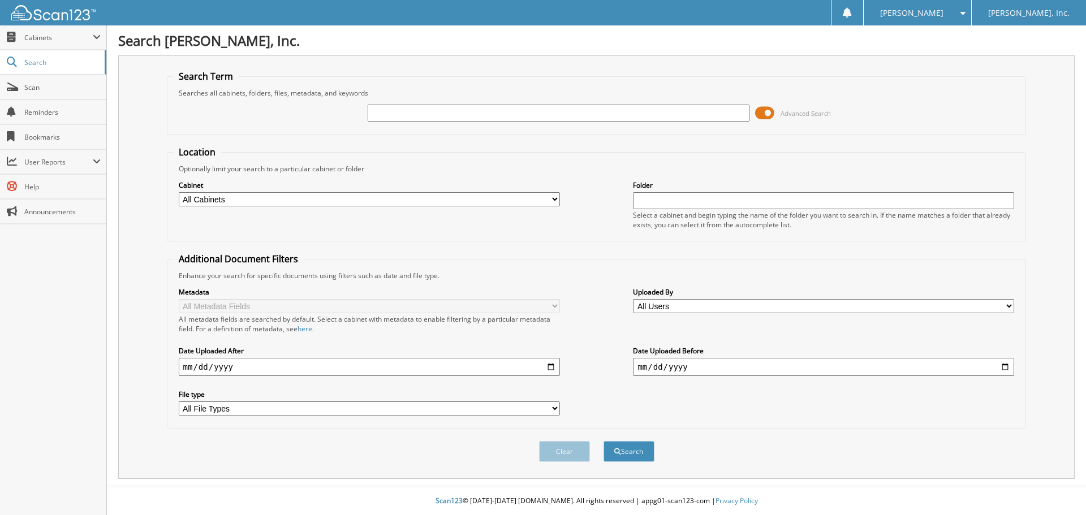 The image size is (1086, 515). I want to click on a: here, so click(305, 329).